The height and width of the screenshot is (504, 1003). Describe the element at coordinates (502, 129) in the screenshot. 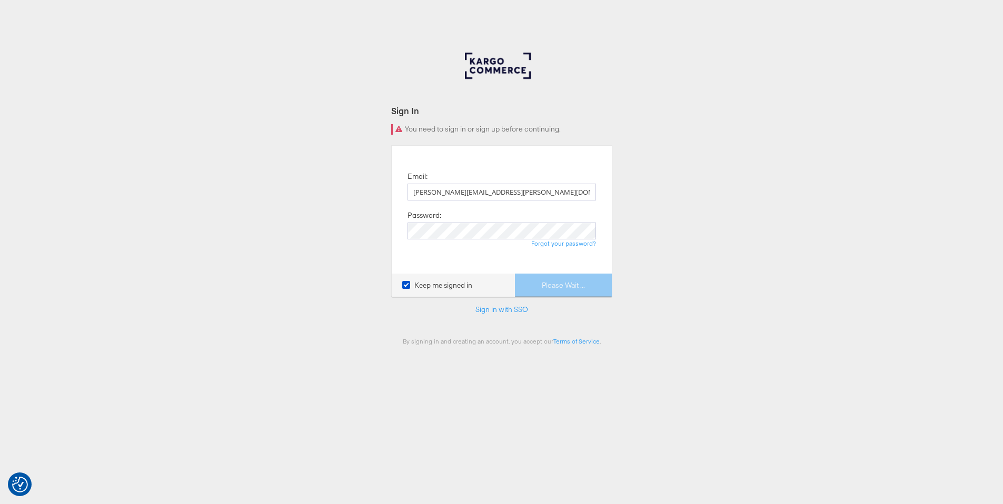

I see `div: You need to sign in or sign up before continuing.` at that location.